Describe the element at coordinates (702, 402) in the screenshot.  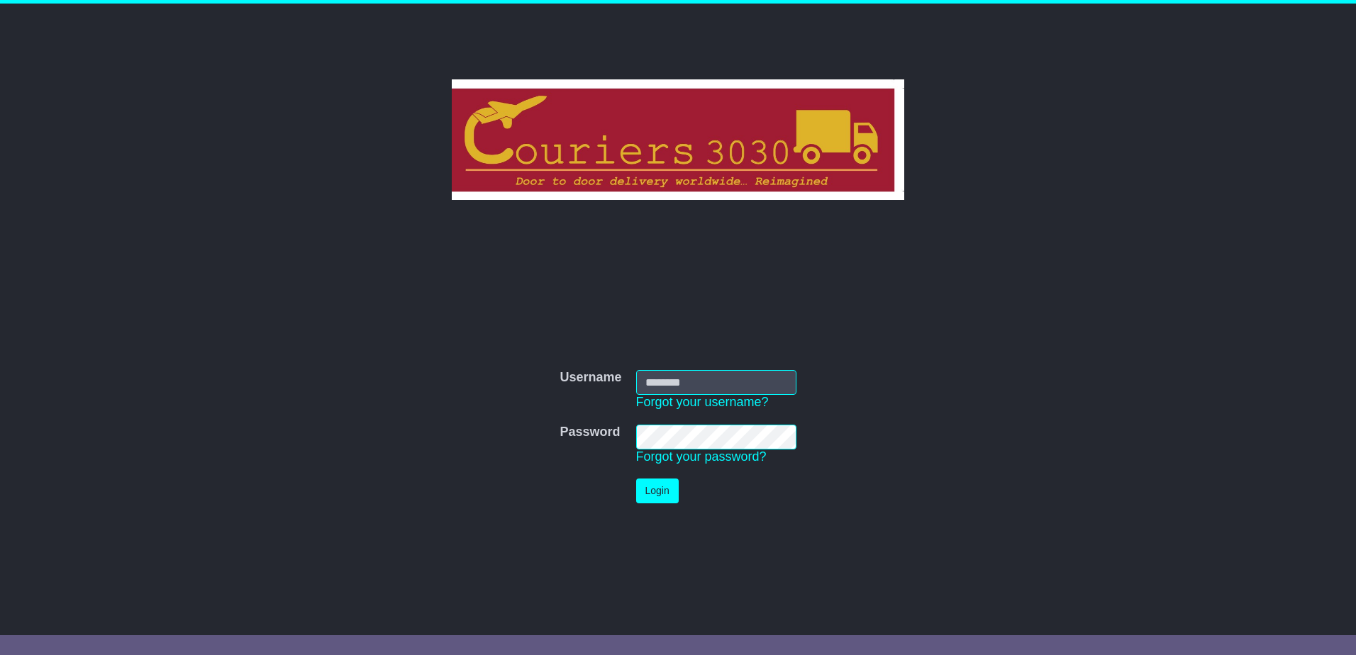
I see `a: Forgot your username?` at that location.